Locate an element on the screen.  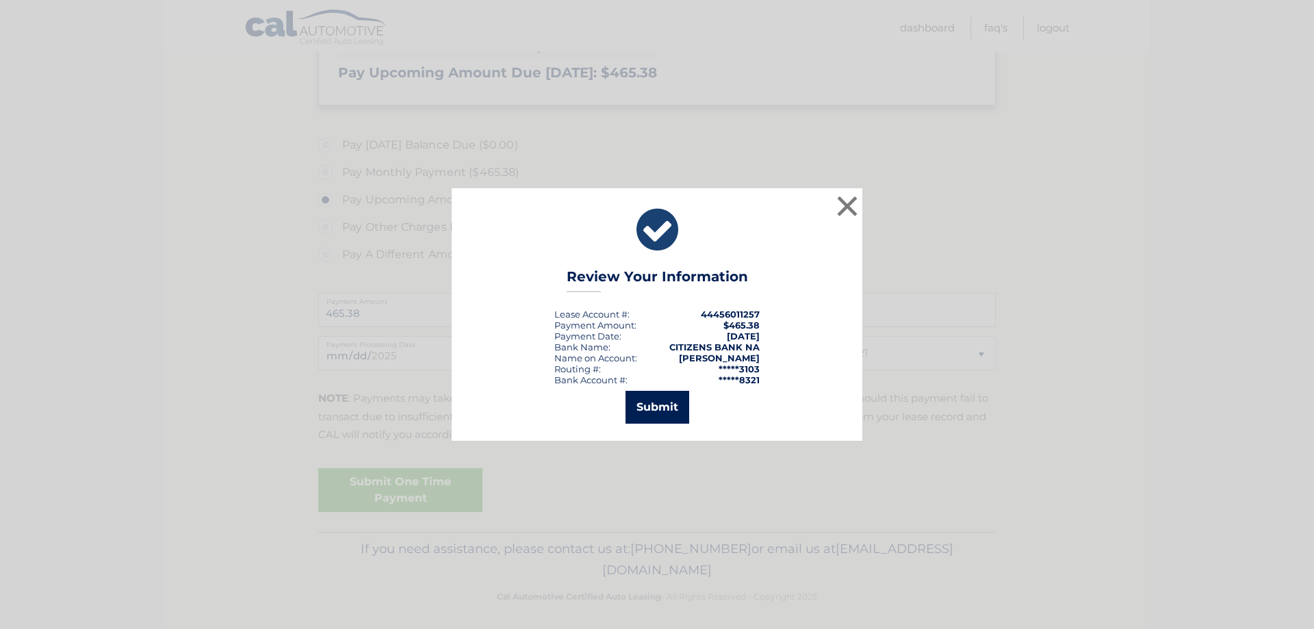
h3: Review Your Information is located at coordinates (657, 280).